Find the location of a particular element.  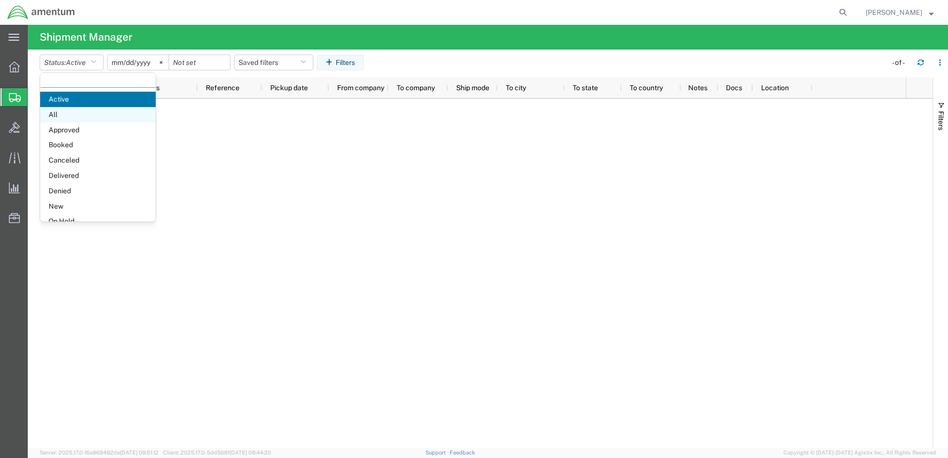

span: Judy Lackie is located at coordinates (894, 12).